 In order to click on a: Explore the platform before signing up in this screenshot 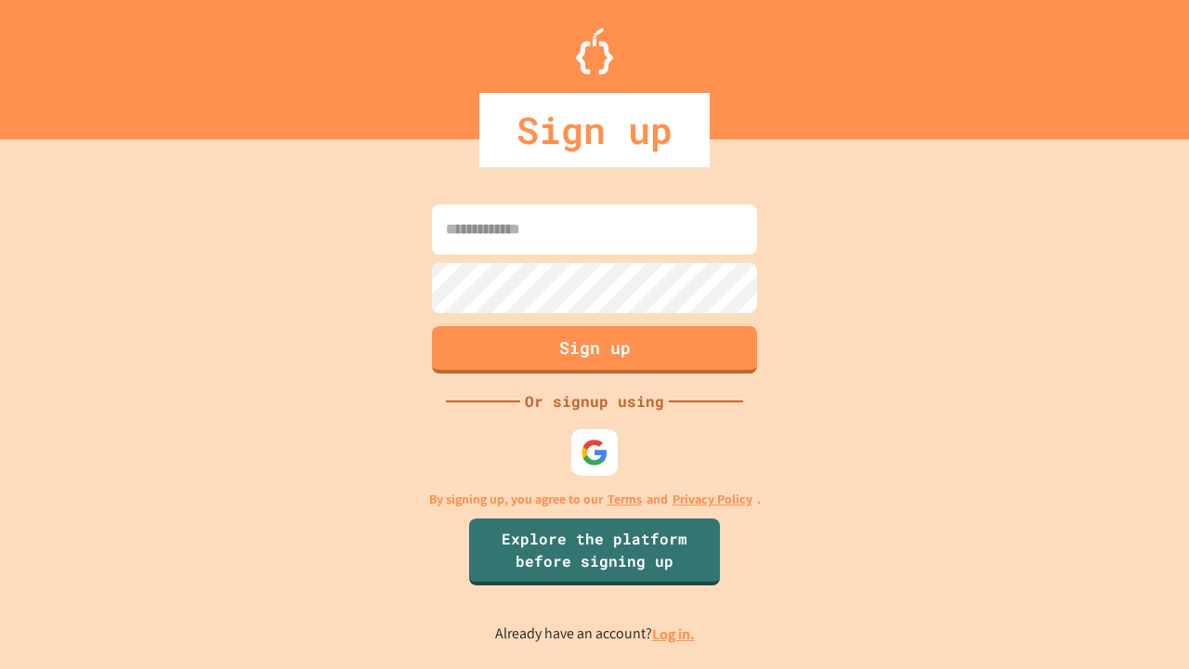, I will do `click(595, 552)`.